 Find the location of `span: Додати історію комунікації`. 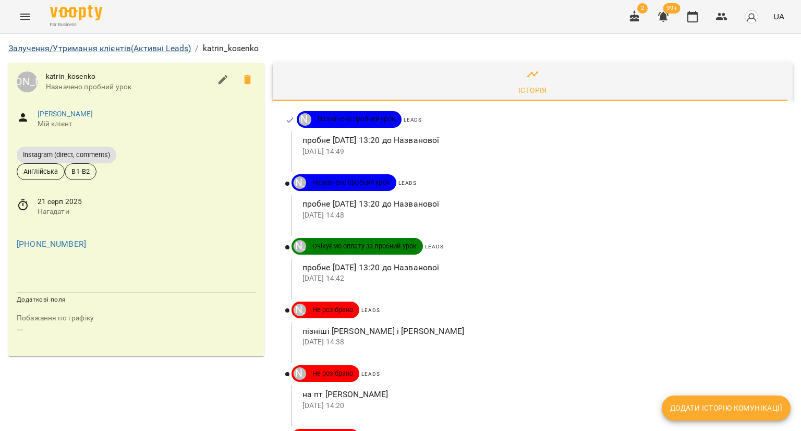

span: Додати історію комунікації is located at coordinates (726, 408).